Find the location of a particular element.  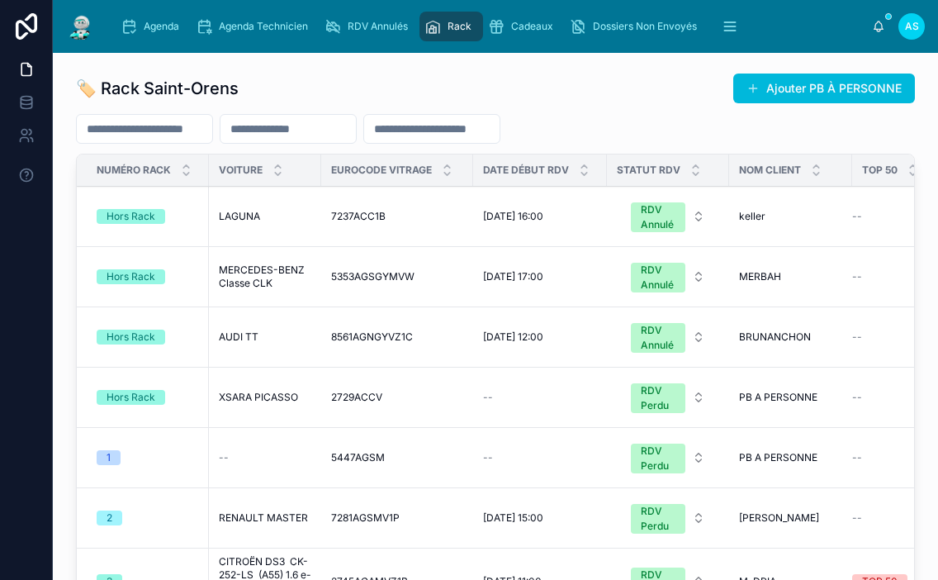

span: TOP 50 is located at coordinates (880, 170).